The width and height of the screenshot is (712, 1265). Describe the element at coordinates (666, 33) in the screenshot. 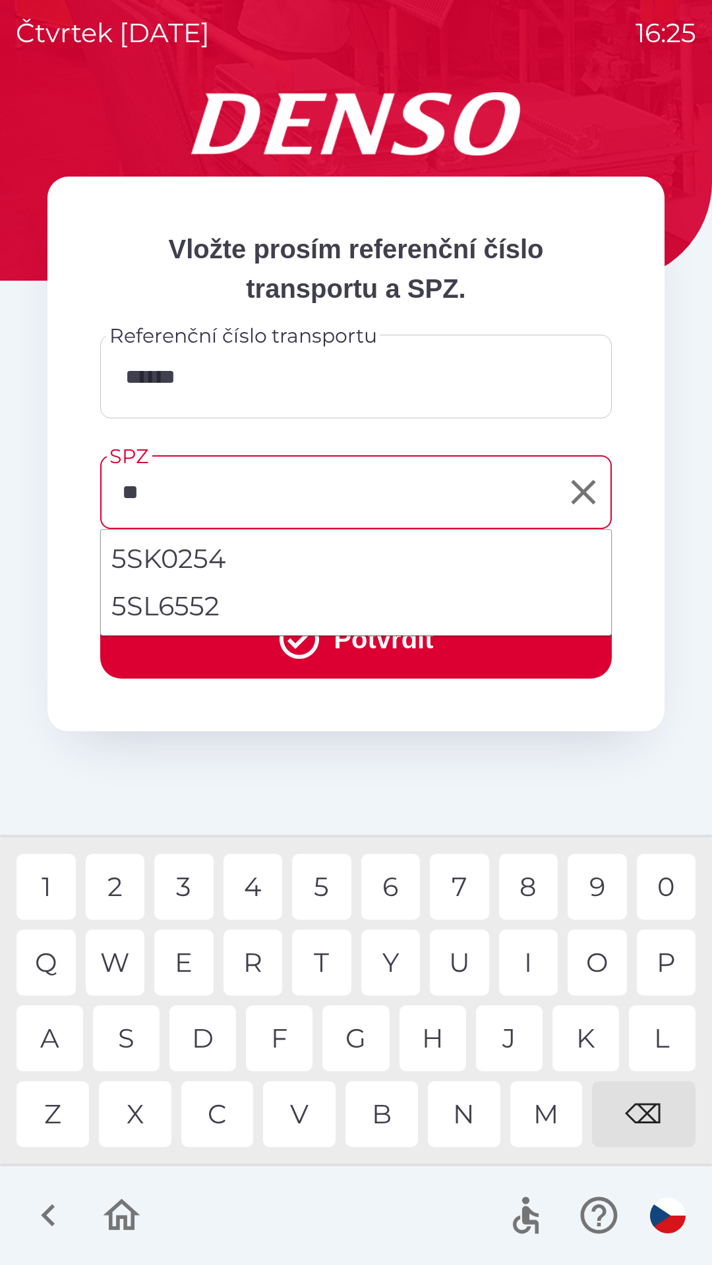

I see `p: 16:25` at that location.